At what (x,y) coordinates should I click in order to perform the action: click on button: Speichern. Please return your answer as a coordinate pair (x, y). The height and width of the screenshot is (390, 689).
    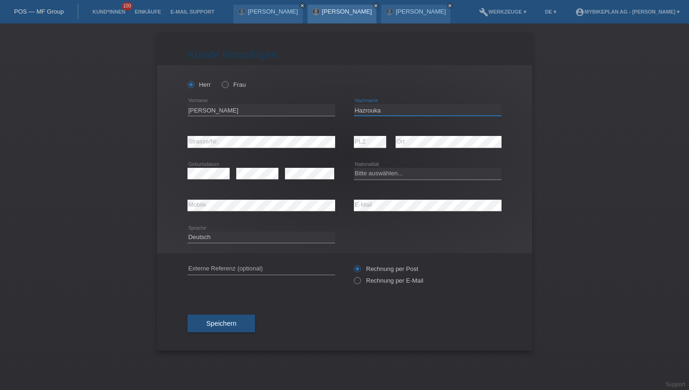
    Looking at the image, I should click on (221, 323).